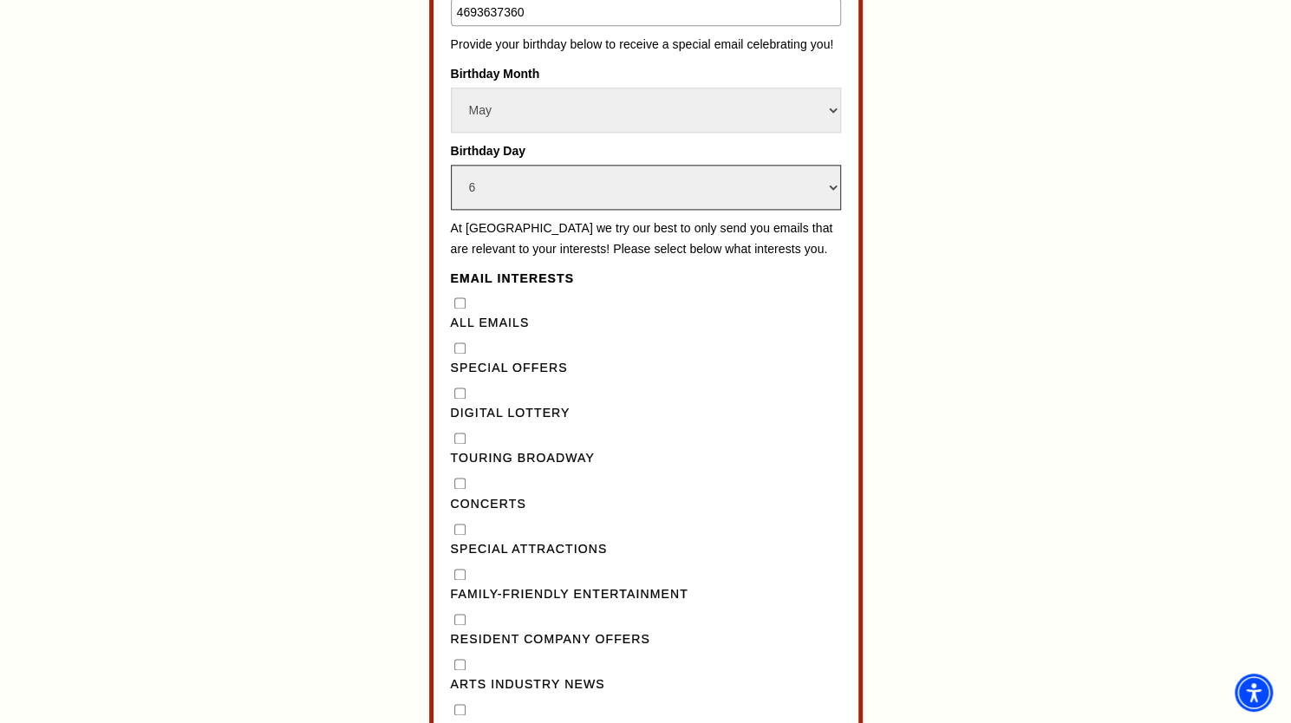 The height and width of the screenshot is (723, 1291). What do you see at coordinates (646, 550) in the screenshot?
I see `label: Special Attractions` at bounding box center [646, 550].